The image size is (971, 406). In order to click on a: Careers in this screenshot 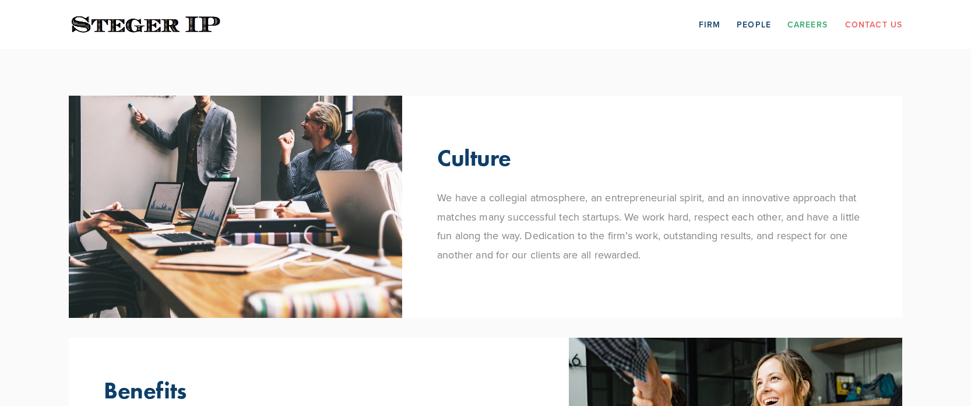, I will do `click(807, 24)`.